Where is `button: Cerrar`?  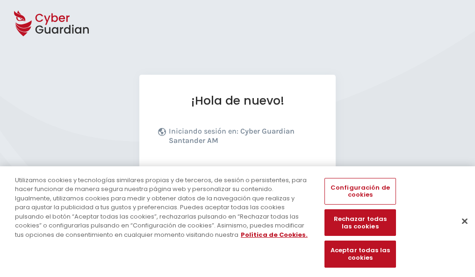 button: Cerrar is located at coordinates (465, 221).